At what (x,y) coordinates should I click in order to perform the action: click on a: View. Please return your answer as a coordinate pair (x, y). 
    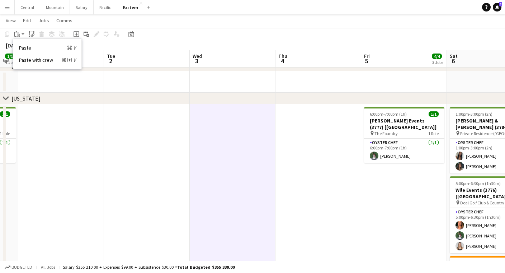
    Looking at the image, I should click on (11, 20).